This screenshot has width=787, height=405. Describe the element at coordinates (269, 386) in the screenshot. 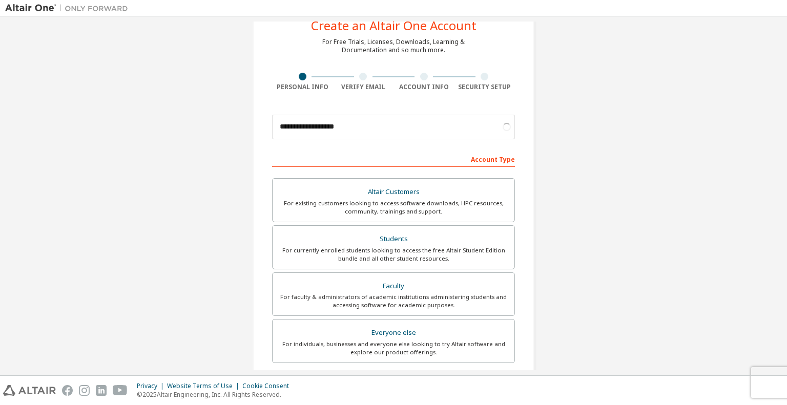

I see `div: Cookie Consent` at that location.